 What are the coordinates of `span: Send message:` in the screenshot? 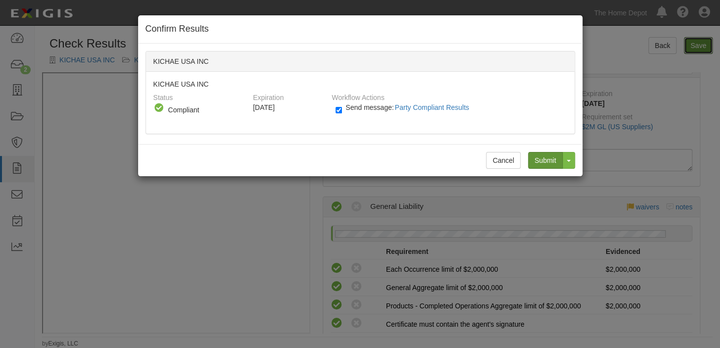 It's located at (409, 107).